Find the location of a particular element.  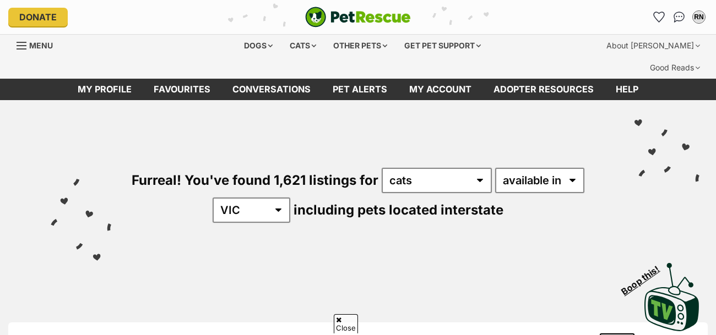

a: Pet alerts is located at coordinates (360, 89).